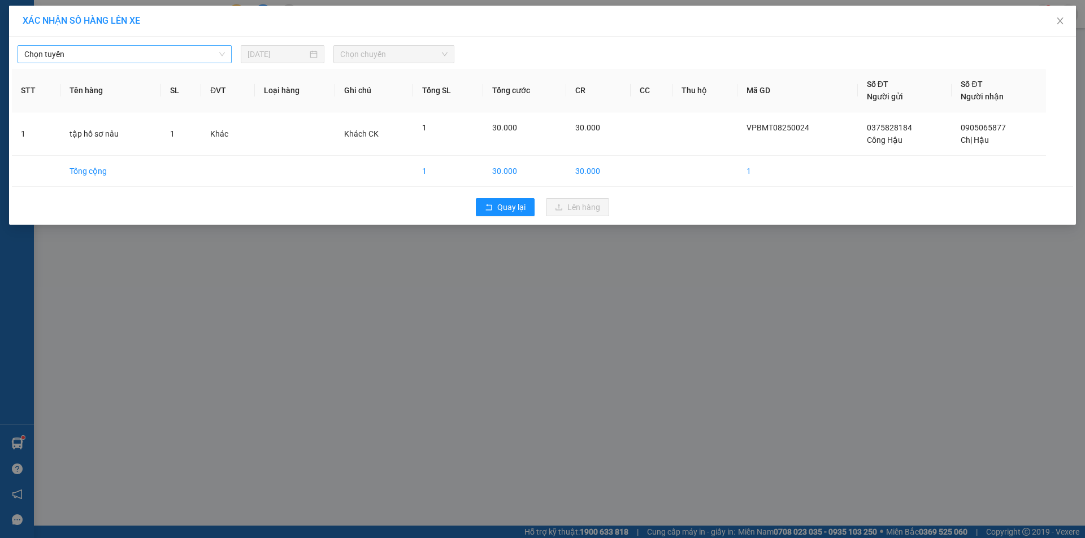 This screenshot has width=1085, height=538. Describe the element at coordinates (181, 90) in the screenshot. I see `th: SL` at that location.